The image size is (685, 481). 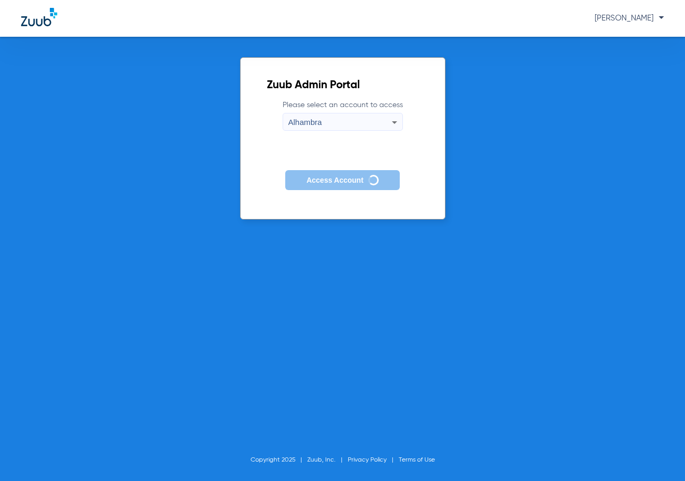 What do you see at coordinates (417, 460) in the screenshot?
I see `a: Terms of Use` at bounding box center [417, 460].